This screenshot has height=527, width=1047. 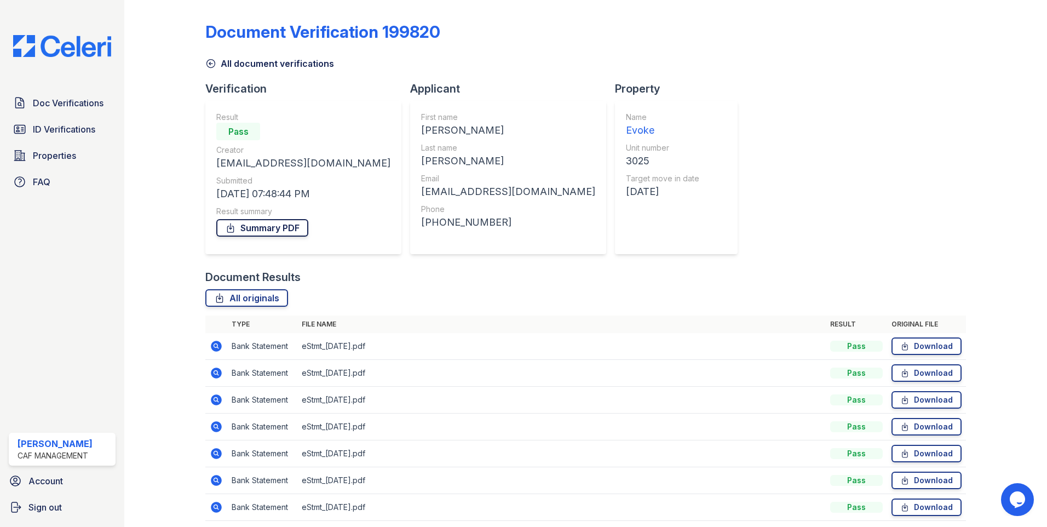 I want to click on div: Target move in date, so click(x=663, y=179).